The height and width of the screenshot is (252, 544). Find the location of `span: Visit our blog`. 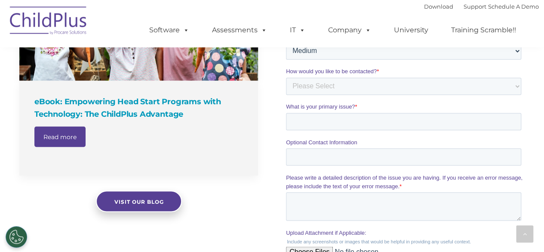

span: Visit our blog is located at coordinates (139, 201).